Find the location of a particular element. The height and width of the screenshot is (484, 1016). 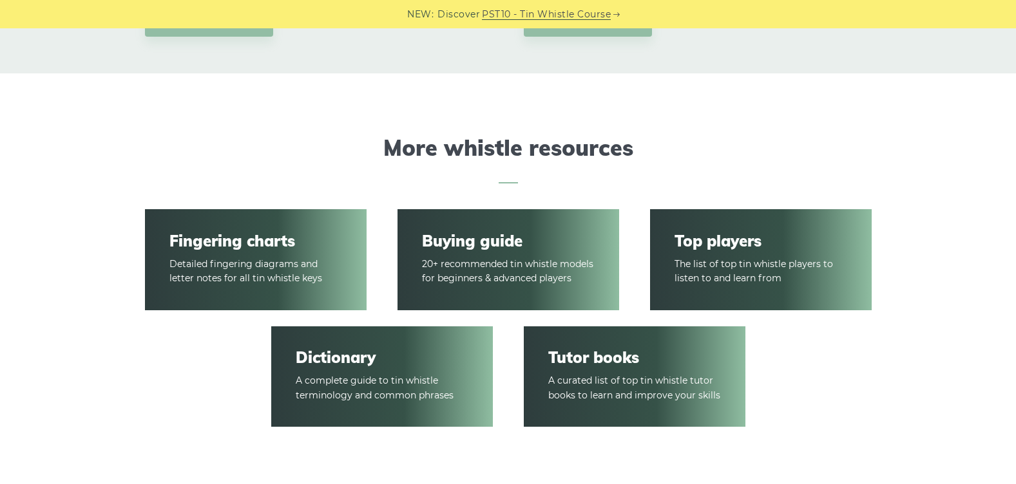

a: Top players is located at coordinates (760, 241).